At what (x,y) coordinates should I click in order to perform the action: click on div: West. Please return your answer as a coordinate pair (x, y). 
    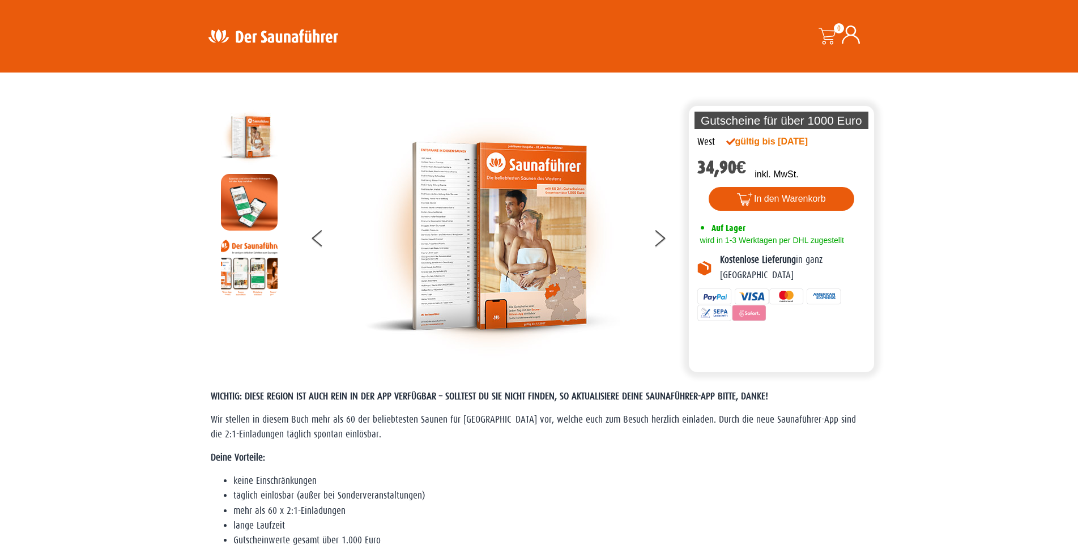
    Looking at the image, I should click on (706, 142).